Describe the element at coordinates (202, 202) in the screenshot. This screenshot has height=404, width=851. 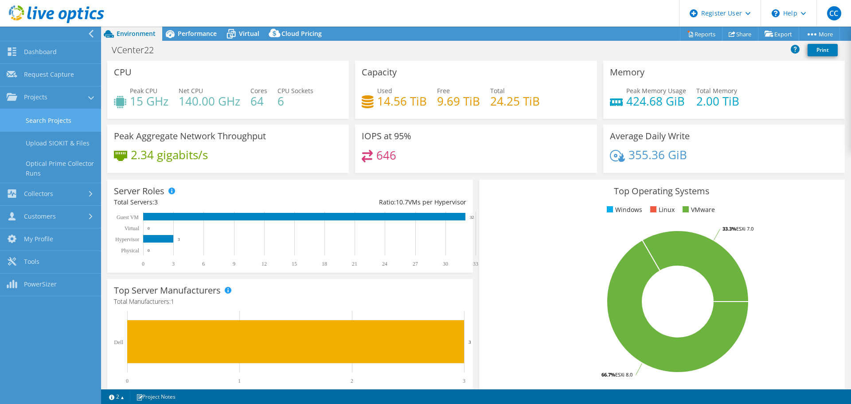
I see `div: Total Servers:` at that location.